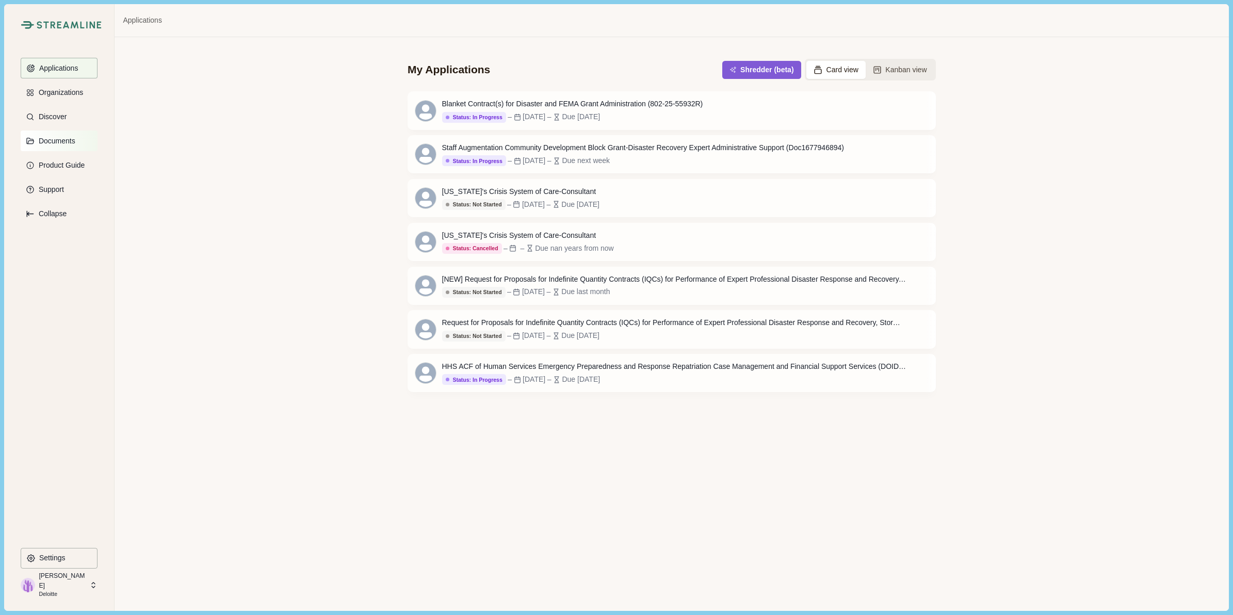 Image resolution: width=1233 pixels, height=615 pixels. What do you see at coordinates (59, 92) in the screenshot?
I see `a: Organizations` at bounding box center [59, 92].